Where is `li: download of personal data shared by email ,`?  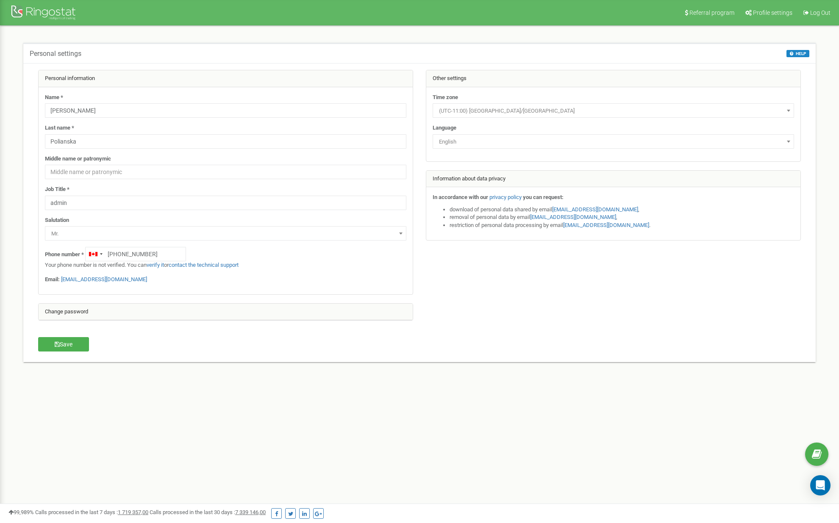 li: download of personal data shared by email , is located at coordinates (622, 210).